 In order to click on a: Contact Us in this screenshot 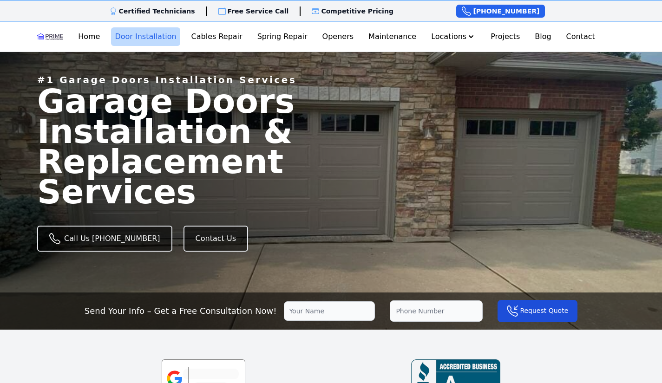, I will do `click(215, 239)`.